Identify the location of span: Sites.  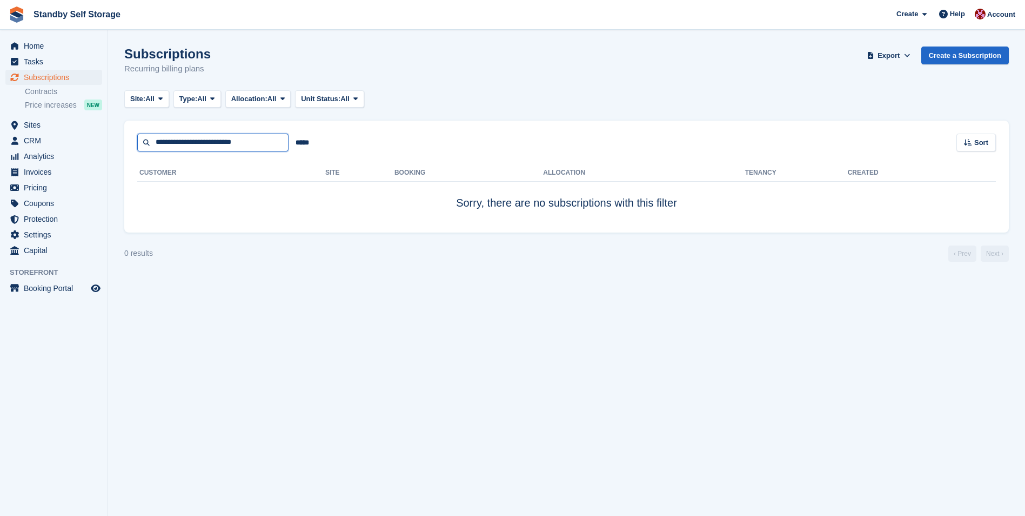
(56, 125).